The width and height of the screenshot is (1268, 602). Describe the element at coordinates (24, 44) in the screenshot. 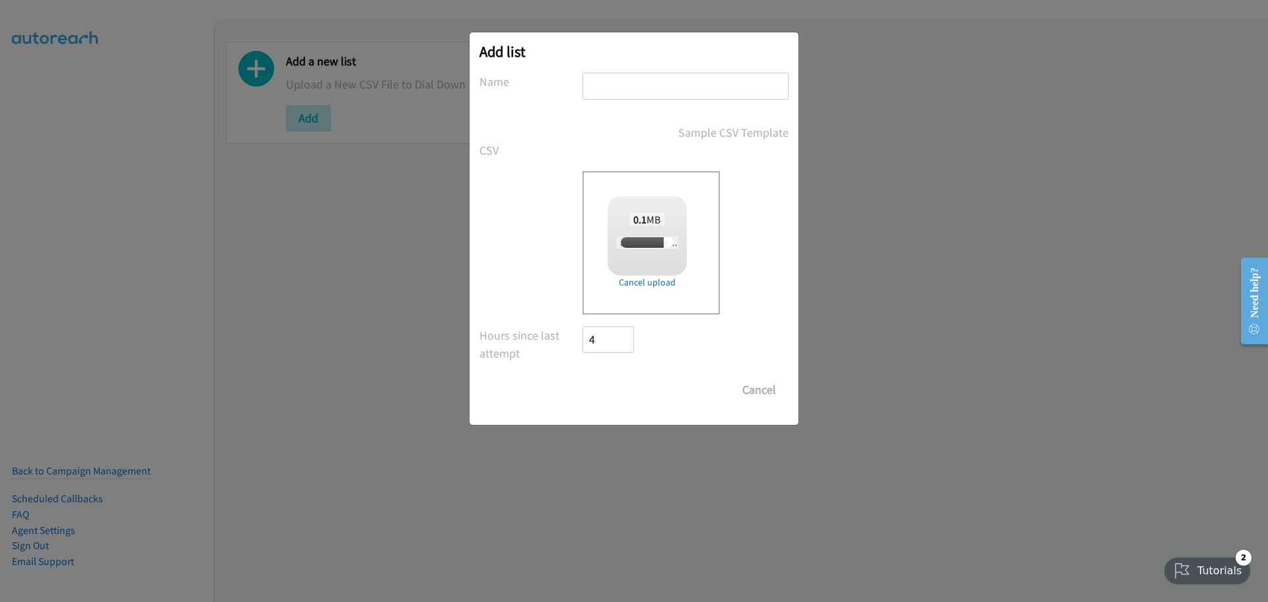

I see `div: Need help?` at that location.